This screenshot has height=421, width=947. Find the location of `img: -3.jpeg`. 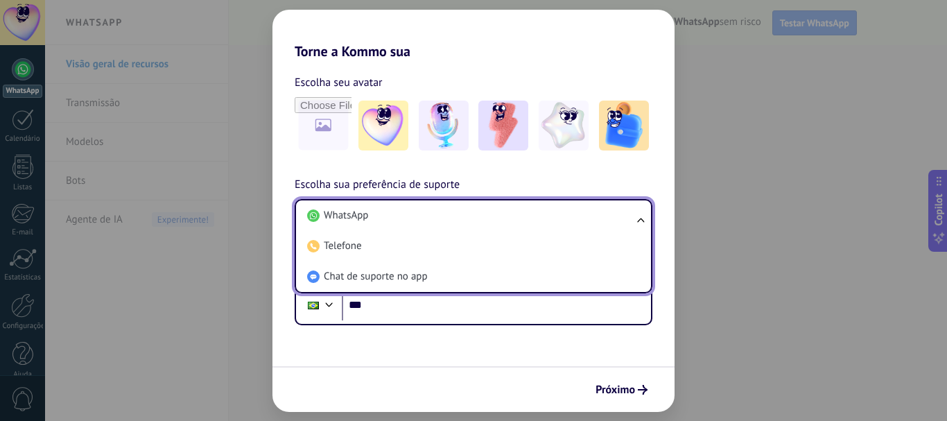

img: -3.jpeg is located at coordinates (503, 126).